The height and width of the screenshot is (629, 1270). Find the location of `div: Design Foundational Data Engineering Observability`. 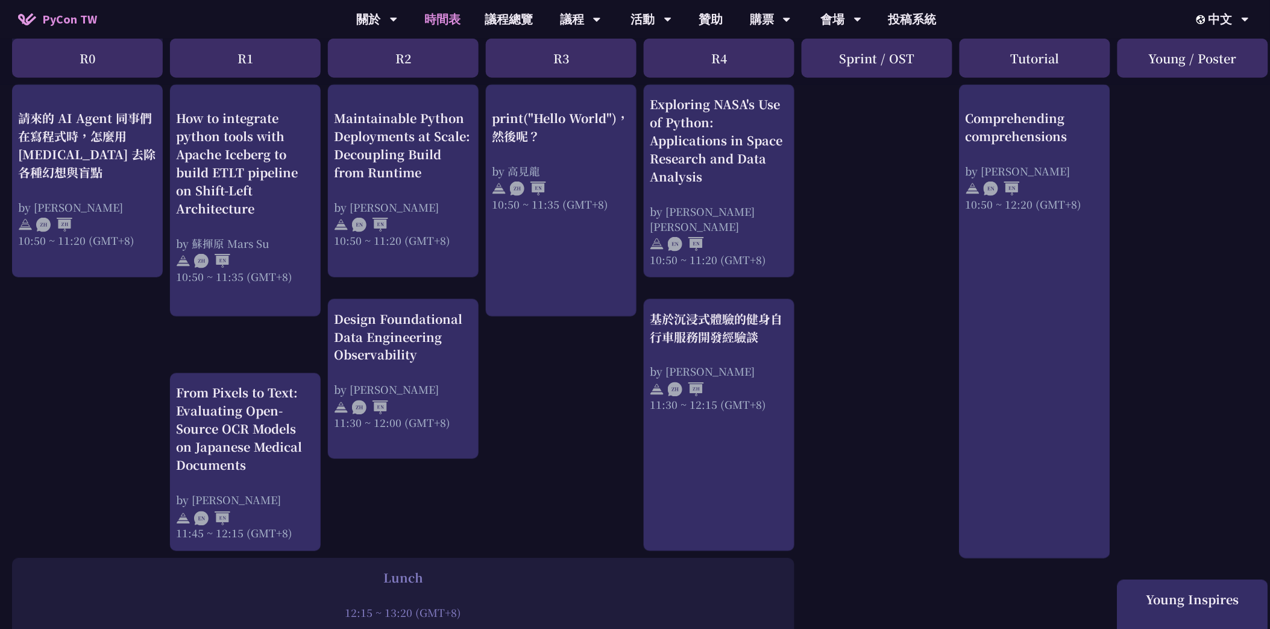

div: Design Foundational Data Engineering Observability is located at coordinates (403, 337).